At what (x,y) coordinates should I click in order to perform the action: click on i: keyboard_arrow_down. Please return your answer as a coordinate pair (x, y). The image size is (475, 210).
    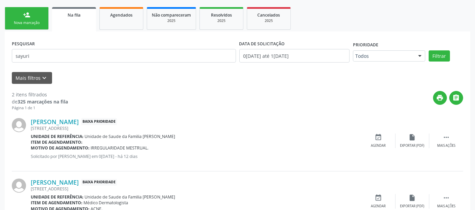
    Looking at the image, I should click on (45, 78).